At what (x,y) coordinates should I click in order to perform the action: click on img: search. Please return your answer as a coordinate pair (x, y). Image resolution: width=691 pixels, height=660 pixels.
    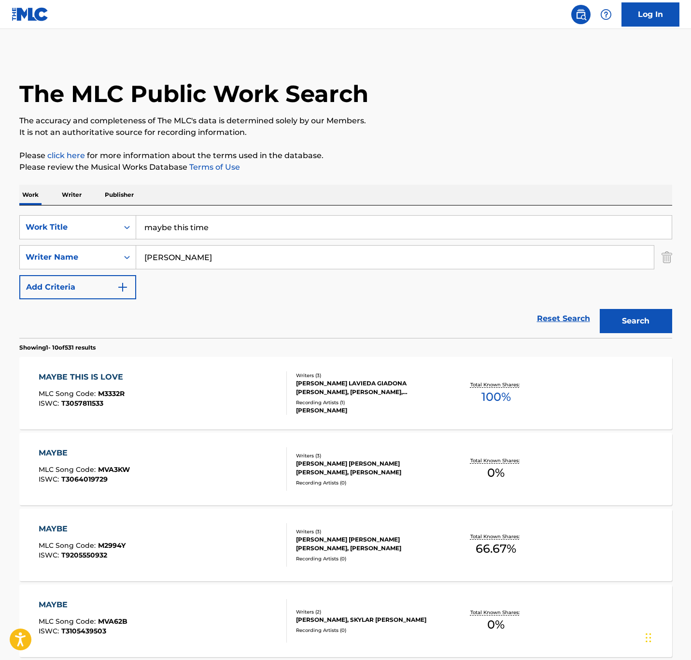
    Looking at the image, I should click on (581, 14).